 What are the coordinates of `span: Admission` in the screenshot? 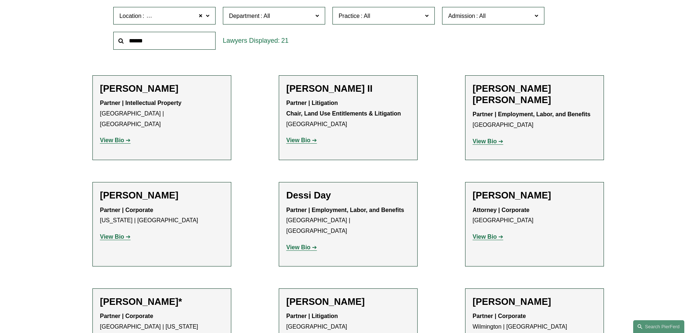 It's located at (462, 16).